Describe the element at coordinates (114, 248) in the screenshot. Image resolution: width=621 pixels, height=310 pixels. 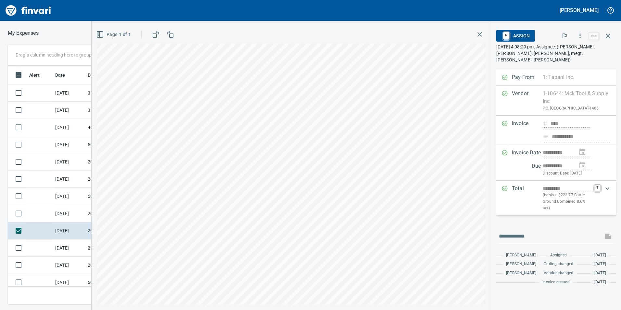
I see `td: 29.11015.65` at that location.